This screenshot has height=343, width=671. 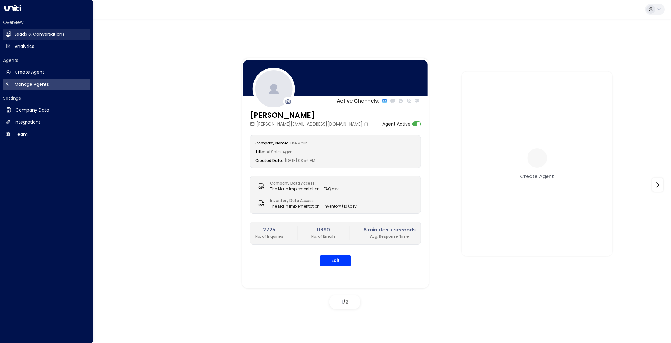 I want to click on span: 2, so click(x=347, y=302).